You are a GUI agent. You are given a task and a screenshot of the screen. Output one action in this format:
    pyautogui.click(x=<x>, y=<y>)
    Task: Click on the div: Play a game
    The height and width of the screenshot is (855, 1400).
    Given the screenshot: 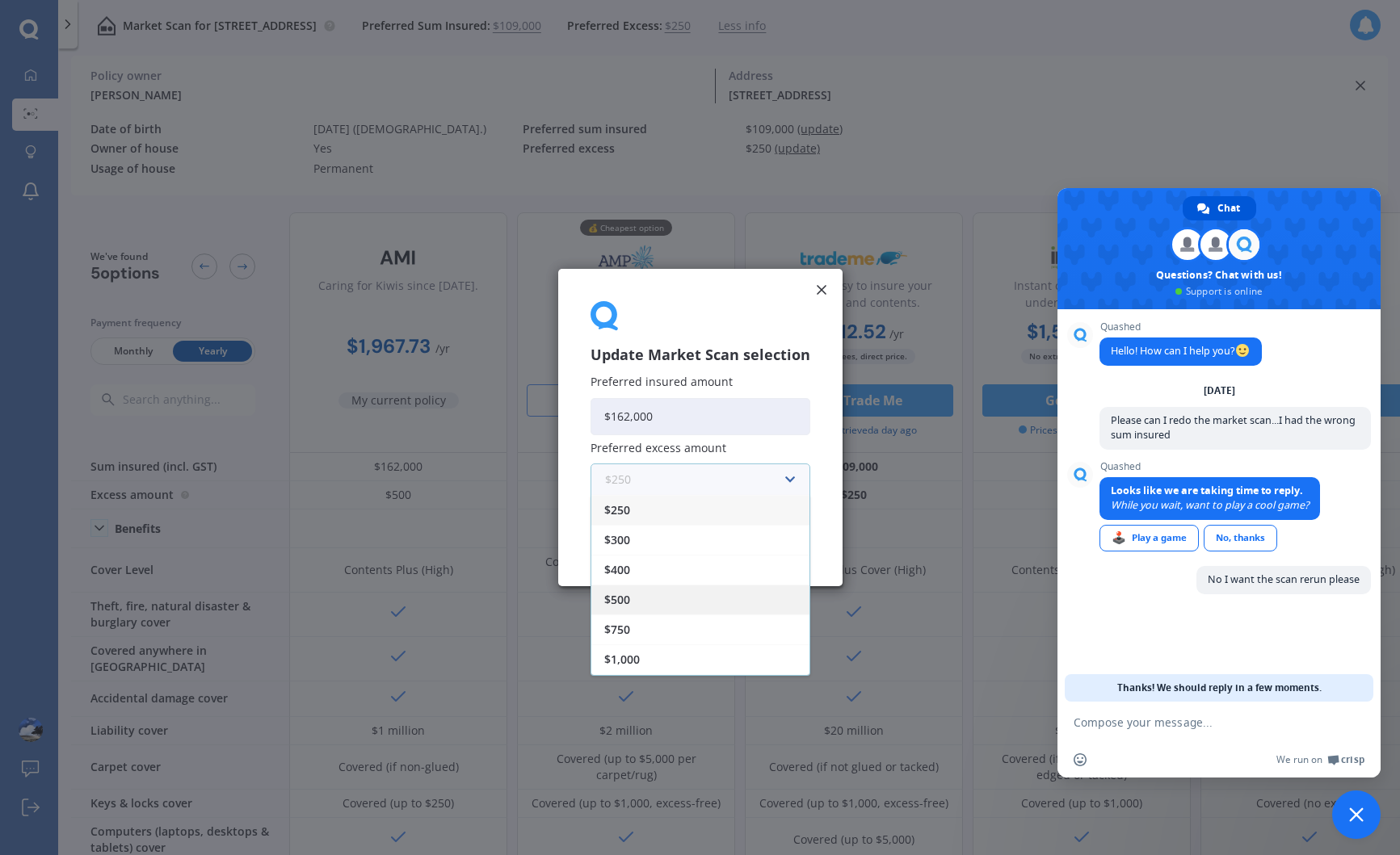 What is the action you would take?
    pyautogui.click(x=1148, y=538)
    